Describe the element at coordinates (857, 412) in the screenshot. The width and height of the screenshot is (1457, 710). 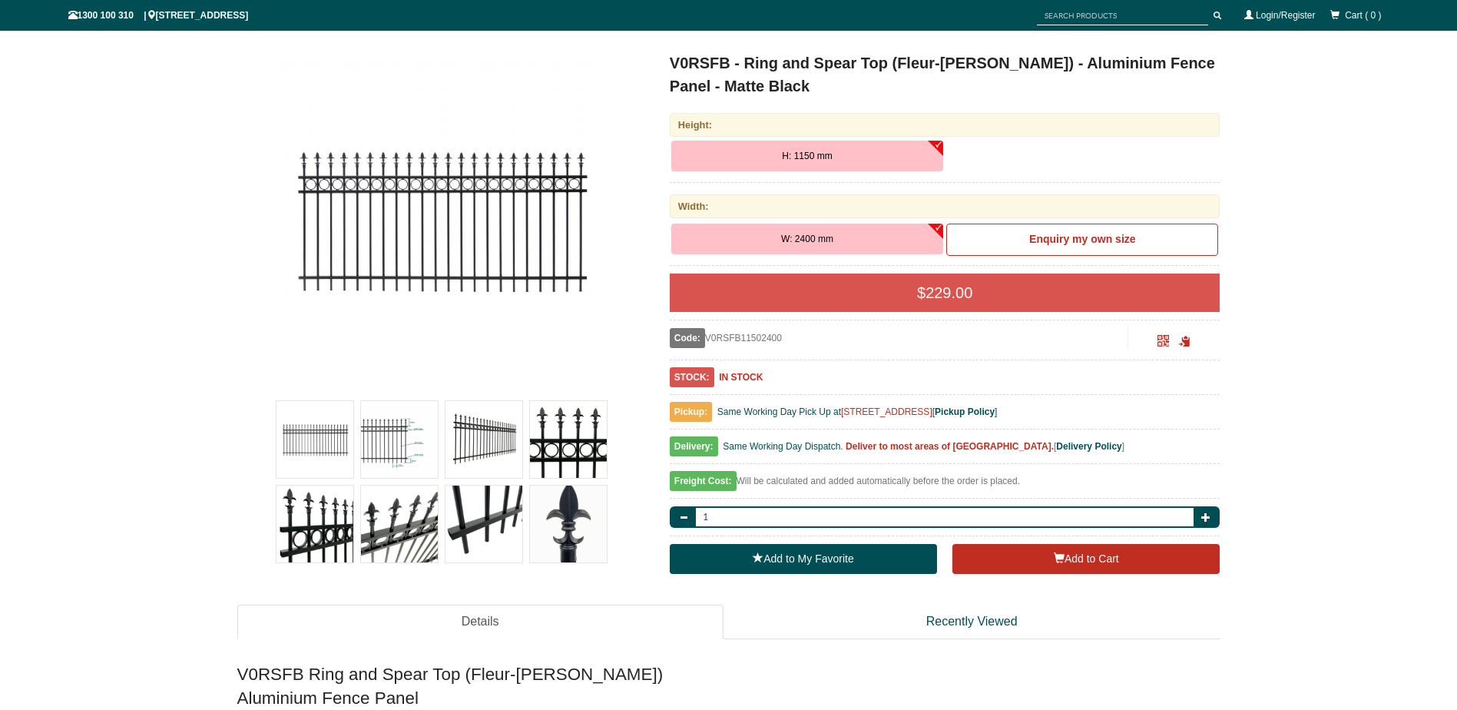
I see `span: Same Working Day Pick Up at [ ]` at that location.